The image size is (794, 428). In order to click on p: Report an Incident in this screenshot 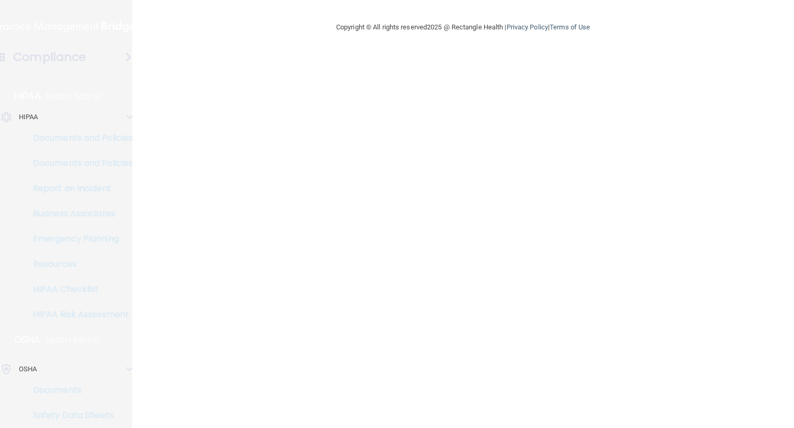, I will do `click(78, 188)`.